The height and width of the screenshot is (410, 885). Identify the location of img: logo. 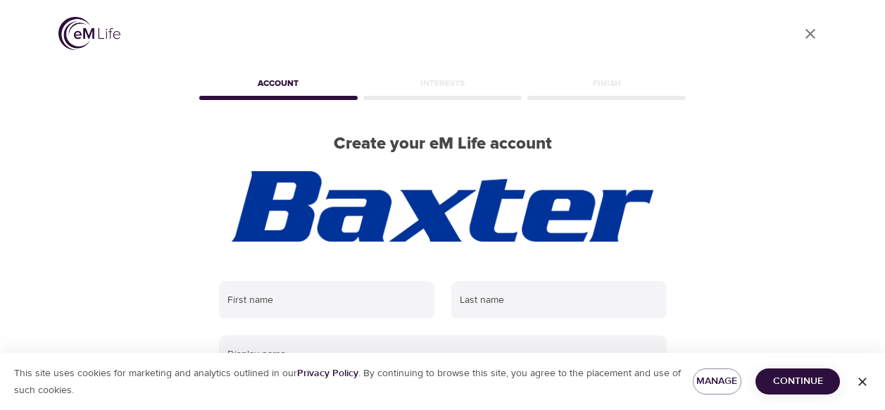
(89, 33).